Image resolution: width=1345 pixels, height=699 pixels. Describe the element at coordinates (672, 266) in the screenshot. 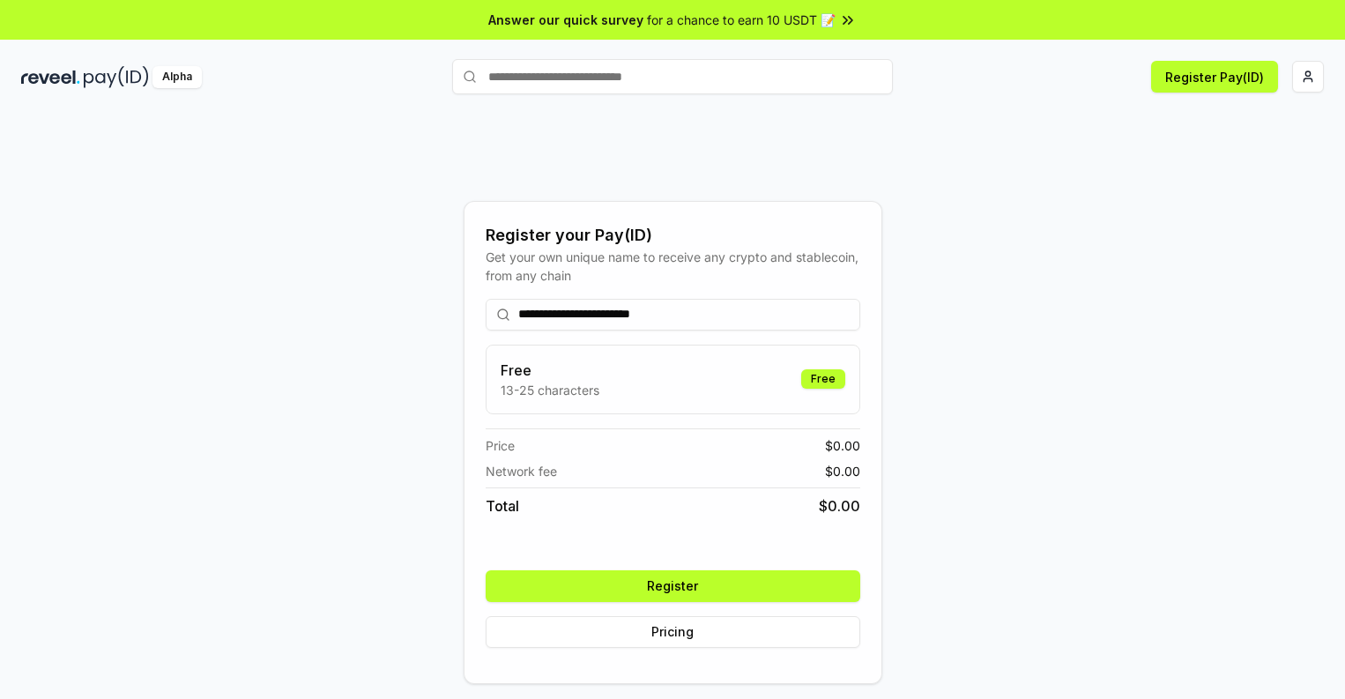

I see `div: Get your own unique name to receive any crypto and stablecoin, from any chain` at that location.